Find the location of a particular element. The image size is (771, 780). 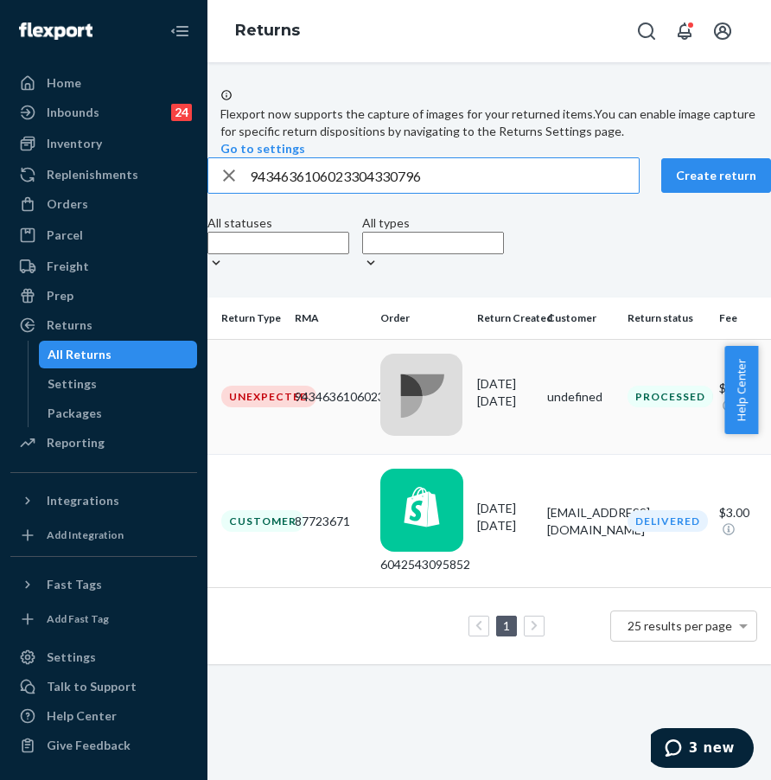

div: All types is located at coordinates (433, 223).